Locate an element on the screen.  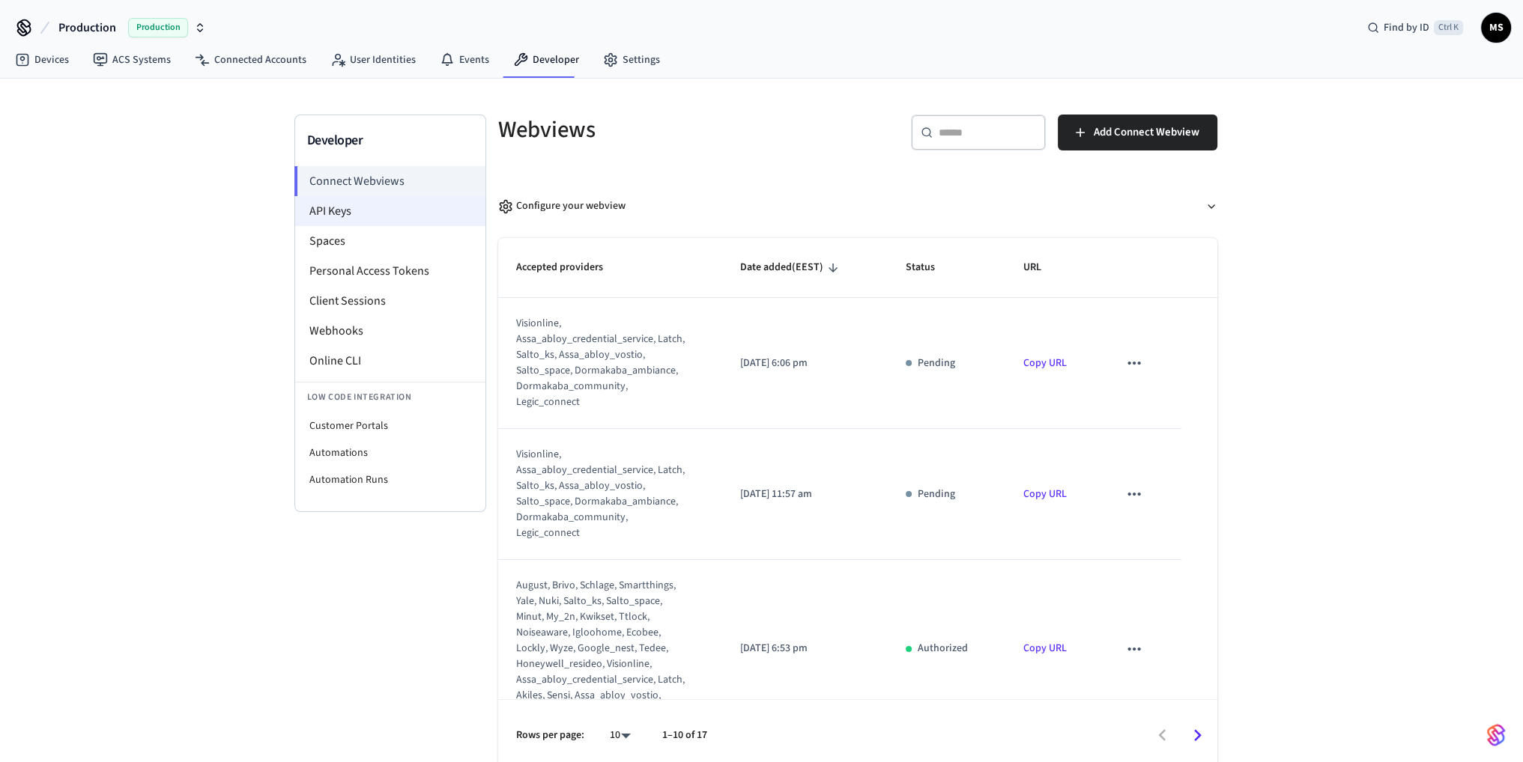
span: Find by ID is located at coordinates (1406, 28).